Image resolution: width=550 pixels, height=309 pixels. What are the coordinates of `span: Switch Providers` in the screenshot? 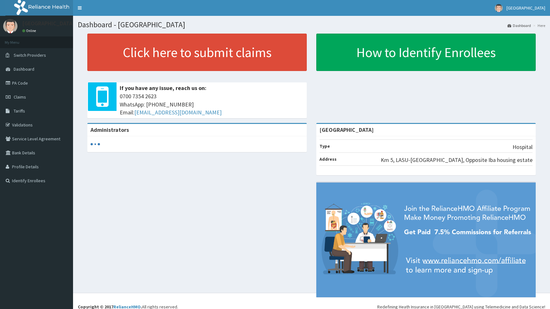 It's located at (30, 55).